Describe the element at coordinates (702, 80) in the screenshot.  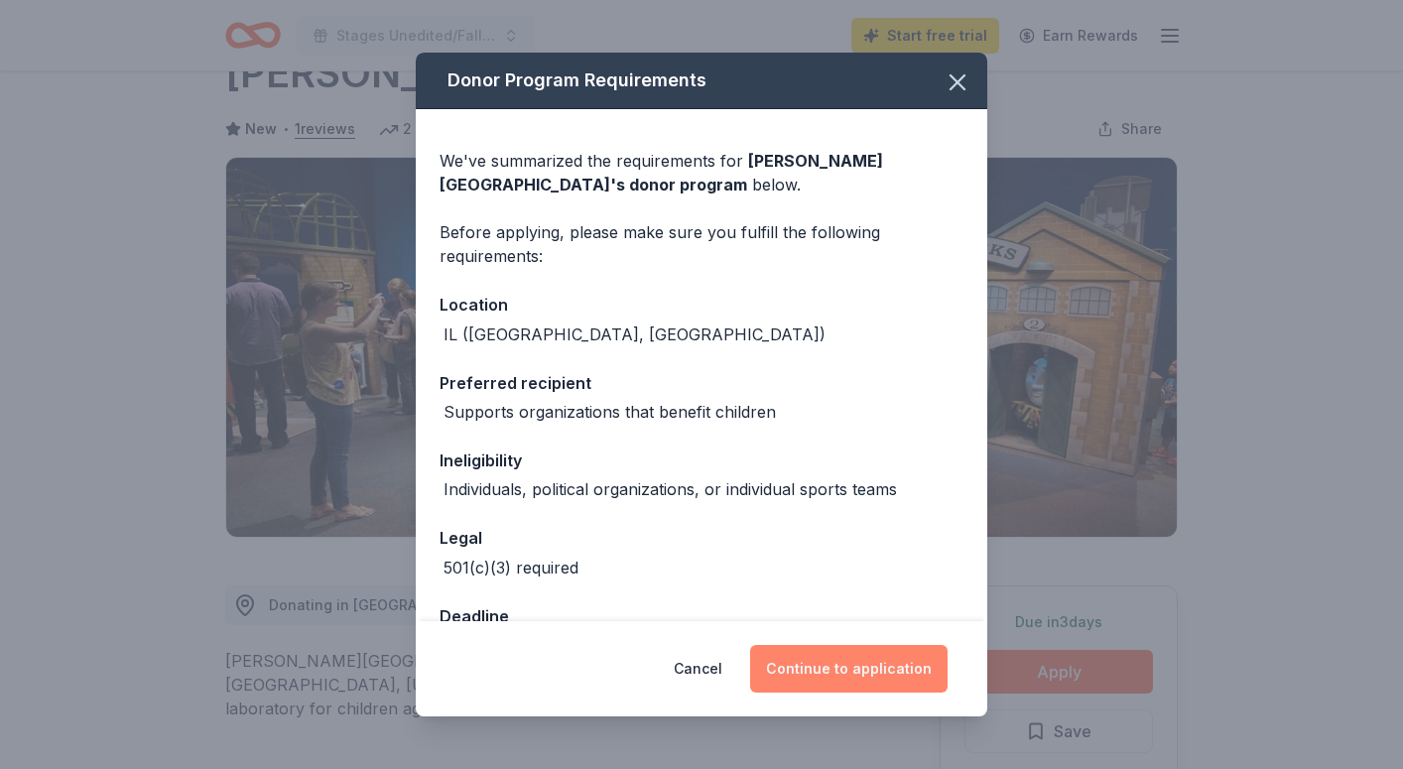
I see `div: Donor Program Requirements` at that location.